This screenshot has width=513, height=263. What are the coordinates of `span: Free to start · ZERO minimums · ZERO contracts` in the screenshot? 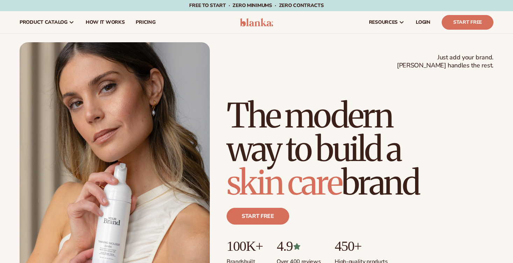 It's located at (256, 5).